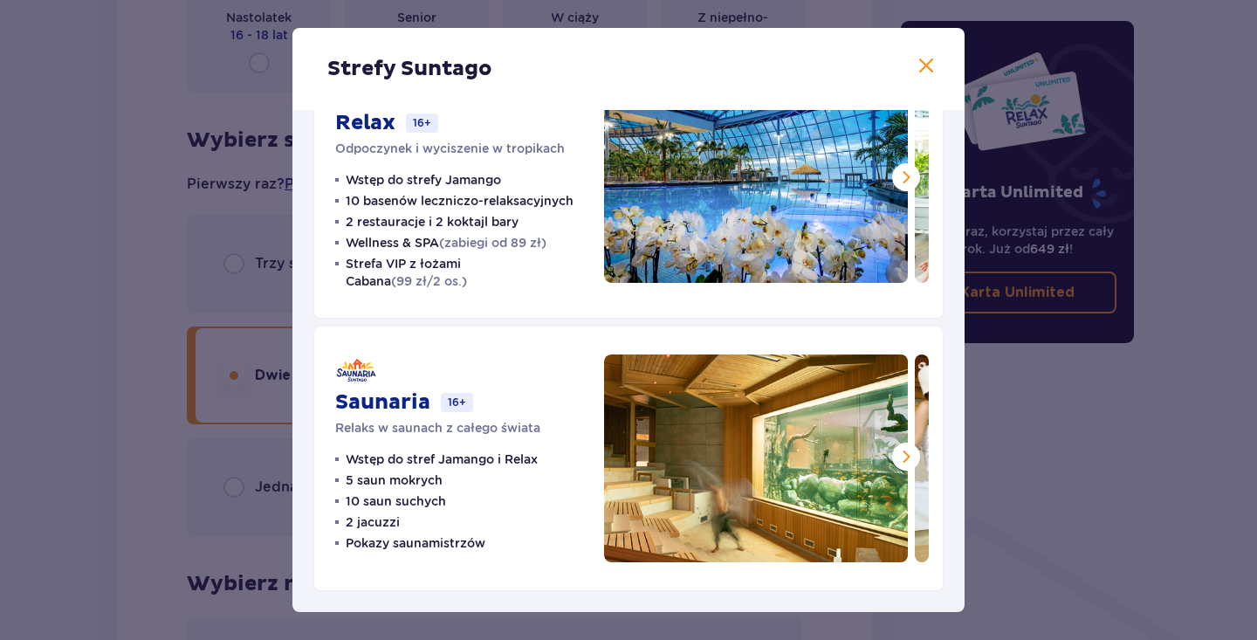 This screenshot has height=640, width=1257. I want to click on span: (99 zł/2 os.), so click(429, 281).